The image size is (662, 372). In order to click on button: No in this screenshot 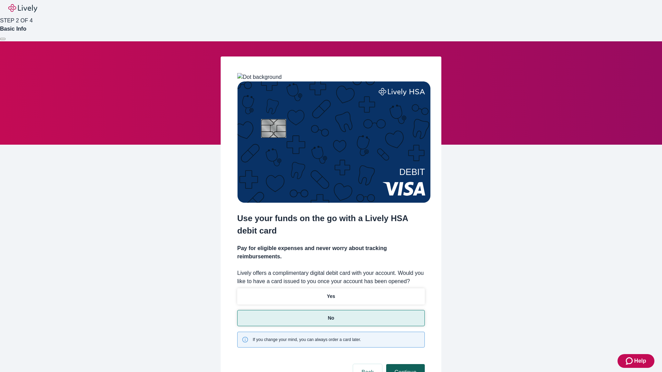, I will do `click(331, 318)`.